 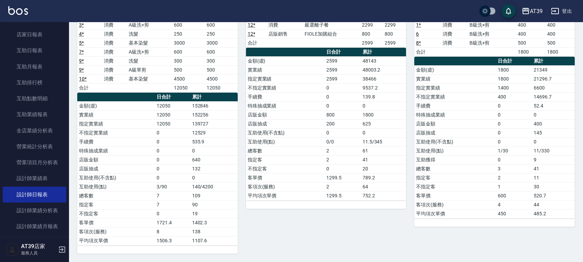 What do you see at coordinates (554, 97) in the screenshot?
I see `td: 14696.7` at bounding box center [554, 97].